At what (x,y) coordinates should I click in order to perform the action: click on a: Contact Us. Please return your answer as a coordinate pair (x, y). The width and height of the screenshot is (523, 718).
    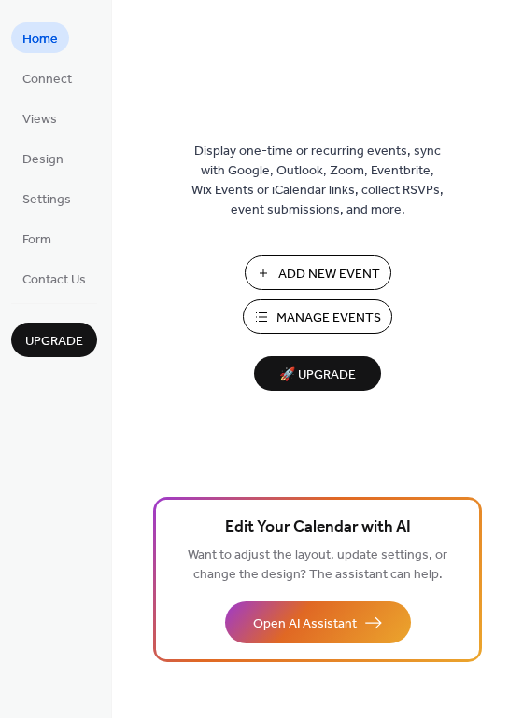
    Looking at the image, I should click on (54, 278).